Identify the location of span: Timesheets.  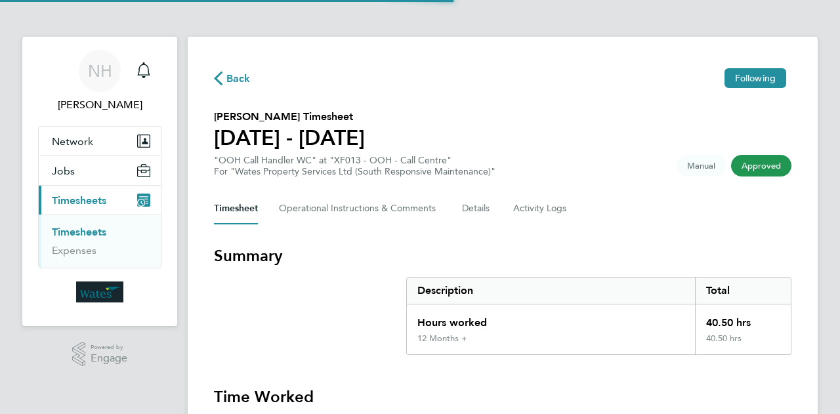
(79, 200).